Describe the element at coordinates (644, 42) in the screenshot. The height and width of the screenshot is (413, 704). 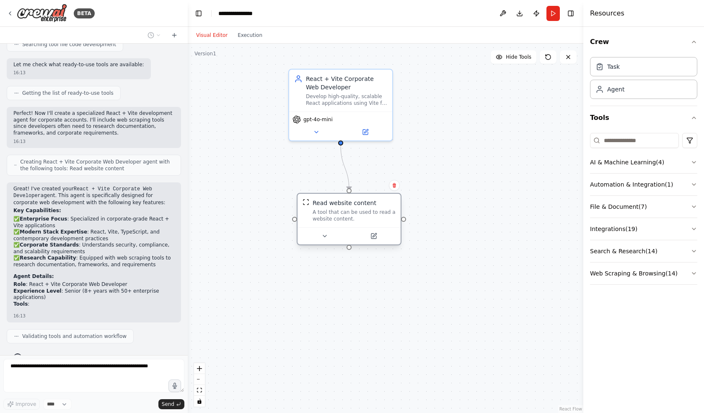
I see `button: Crew` at that location.